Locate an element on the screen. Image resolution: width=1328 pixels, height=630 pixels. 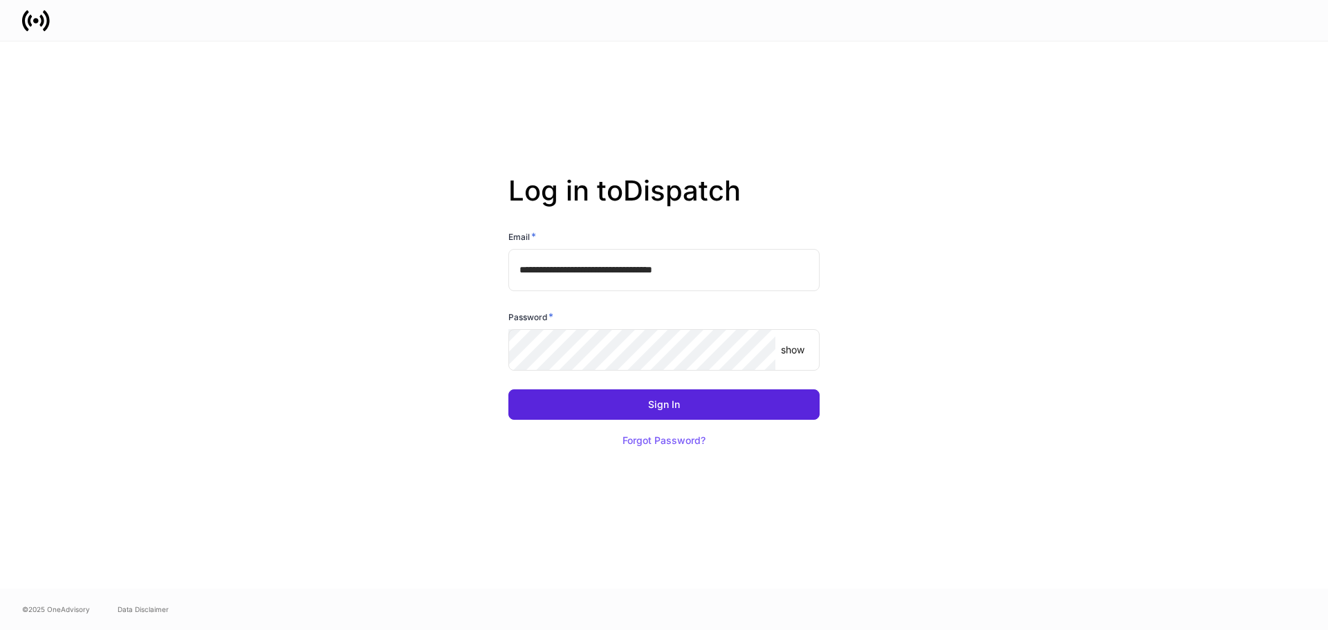
h6: Password is located at coordinates (530, 317).